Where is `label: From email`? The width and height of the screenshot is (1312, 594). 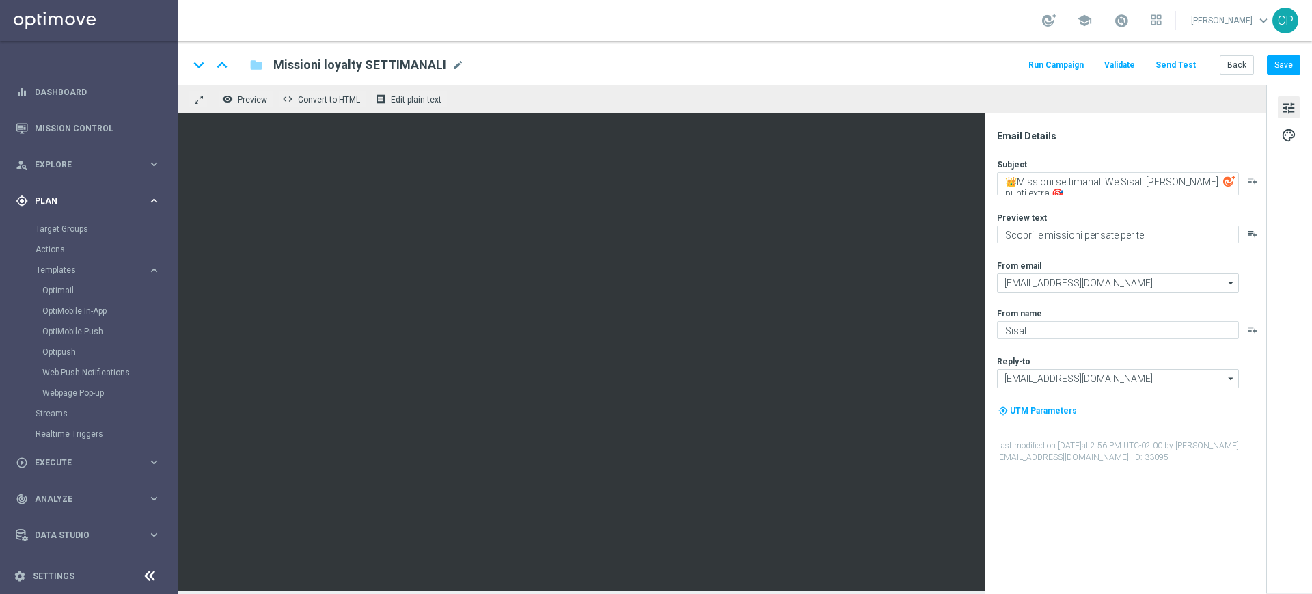 label: From email is located at coordinates (1019, 266).